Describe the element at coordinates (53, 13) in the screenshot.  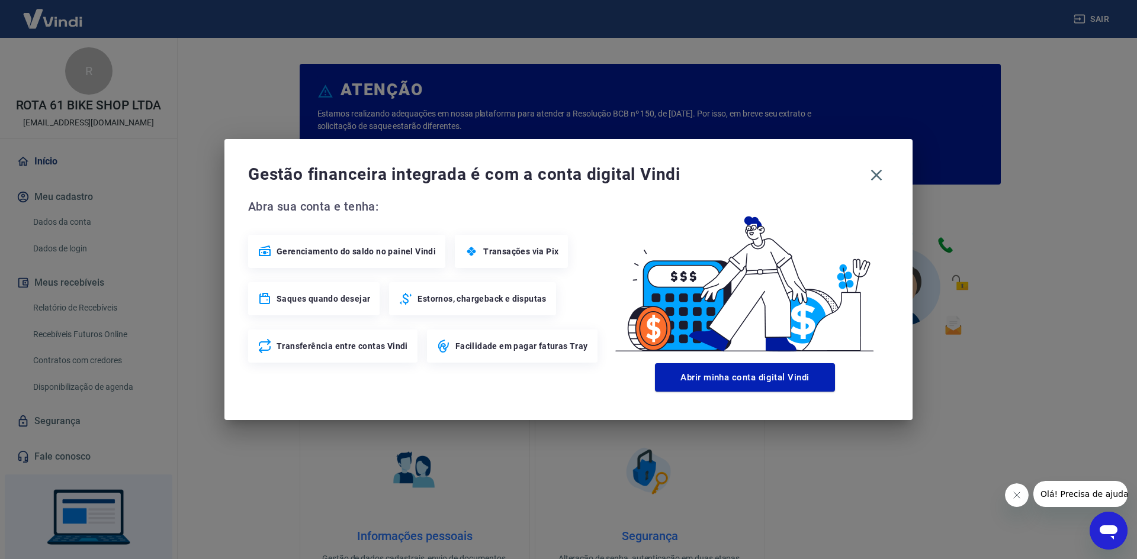
I see `span: Olá! Precisa de ajuda?` at that location.